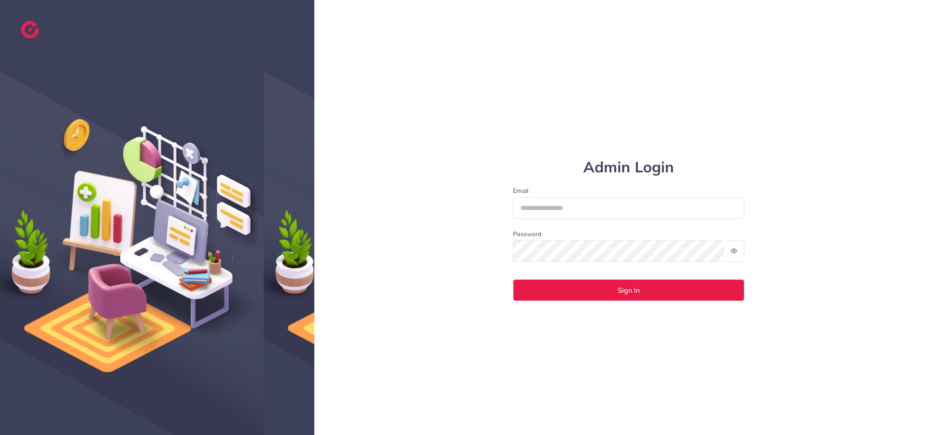  What do you see at coordinates (629, 290) in the screenshot?
I see `span: Sign In` at bounding box center [629, 290].